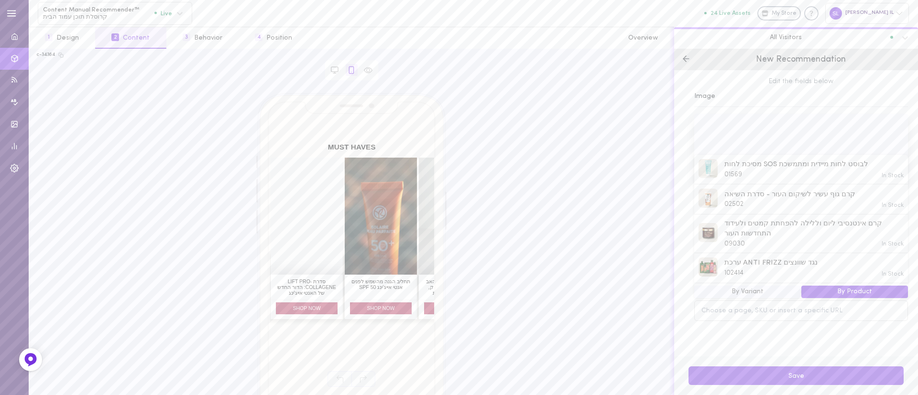 Image resolution: width=918 pixels, height=395 pixels. Describe the element at coordinates (339, 379) in the screenshot. I see `span: Undo` at that location.